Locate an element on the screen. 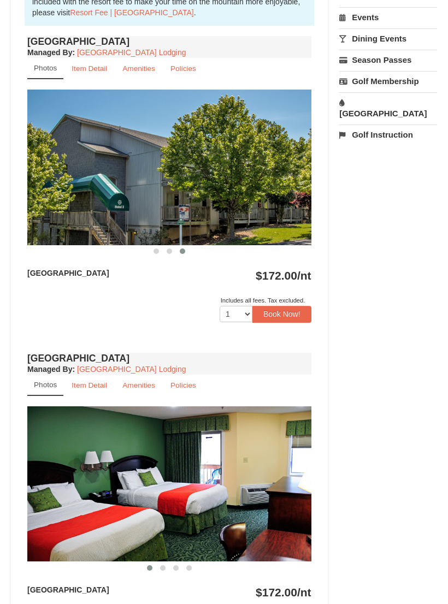 The height and width of the screenshot is (604, 448). a: Golf Membership is located at coordinates (387, 81).